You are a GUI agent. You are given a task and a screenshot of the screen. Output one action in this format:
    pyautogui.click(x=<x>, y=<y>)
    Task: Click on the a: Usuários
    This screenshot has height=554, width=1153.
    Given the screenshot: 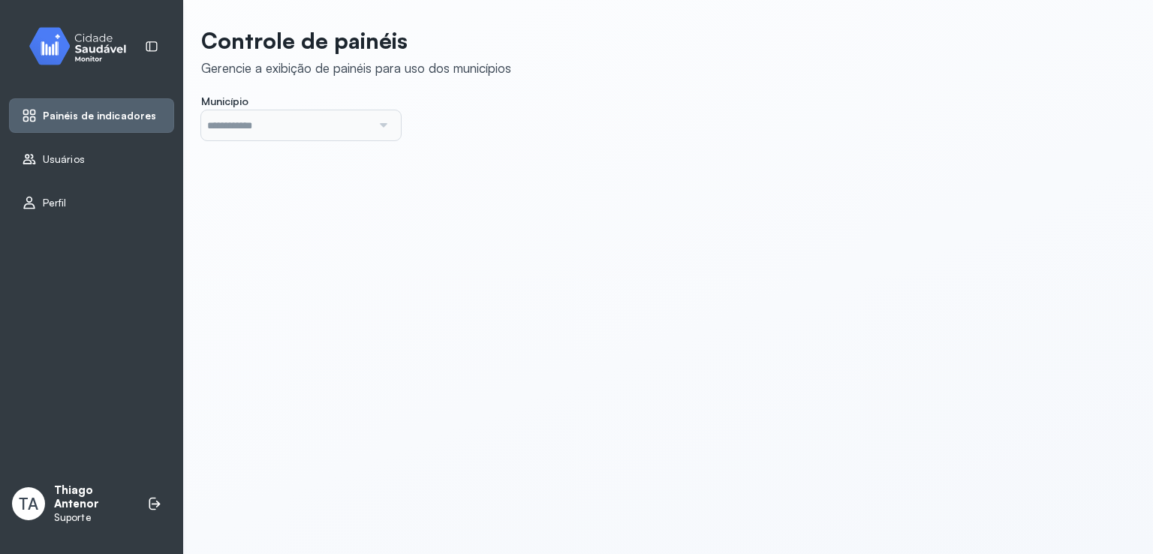 What is the action you would take?
    pyautogui.click(x=92, y=159)
    